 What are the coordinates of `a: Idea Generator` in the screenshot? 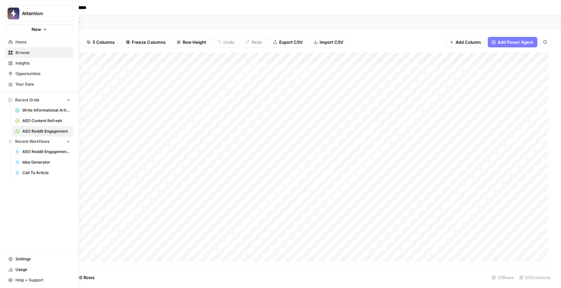 It's located at (43, 162).